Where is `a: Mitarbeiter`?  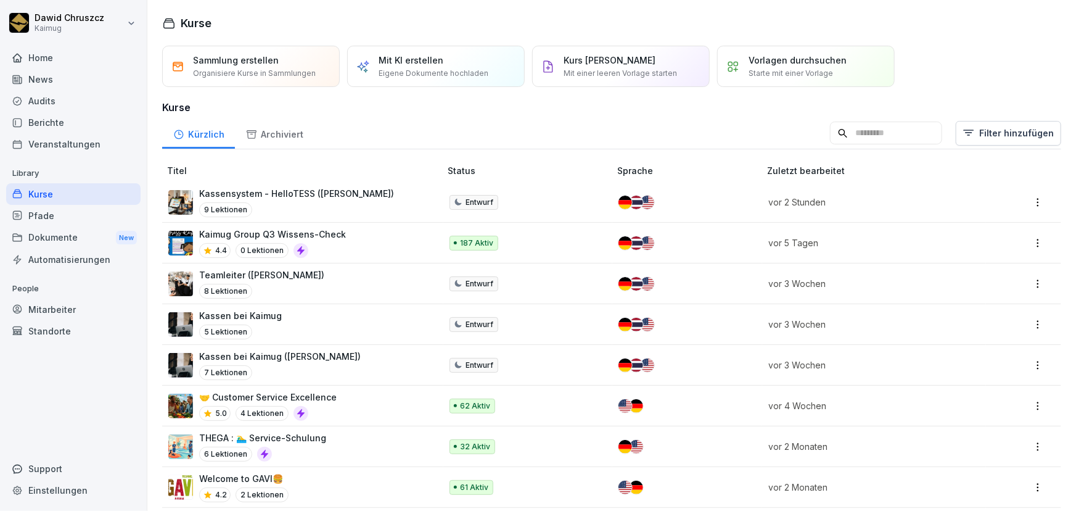 a: Mitarbeiter is located at coordinates (73, 309).